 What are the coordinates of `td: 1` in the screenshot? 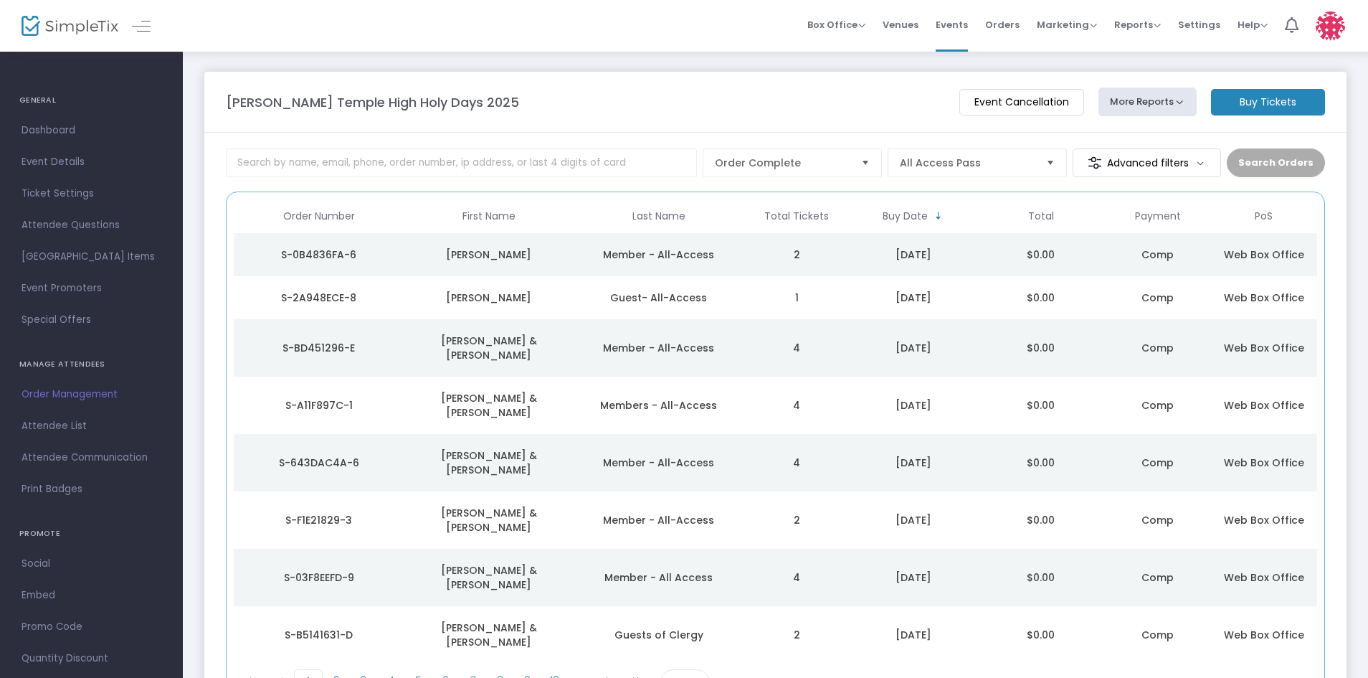 It's located at (797, 298).